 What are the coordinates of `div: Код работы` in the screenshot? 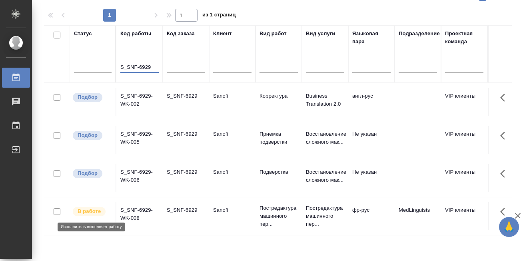 It's located at (136, 34).